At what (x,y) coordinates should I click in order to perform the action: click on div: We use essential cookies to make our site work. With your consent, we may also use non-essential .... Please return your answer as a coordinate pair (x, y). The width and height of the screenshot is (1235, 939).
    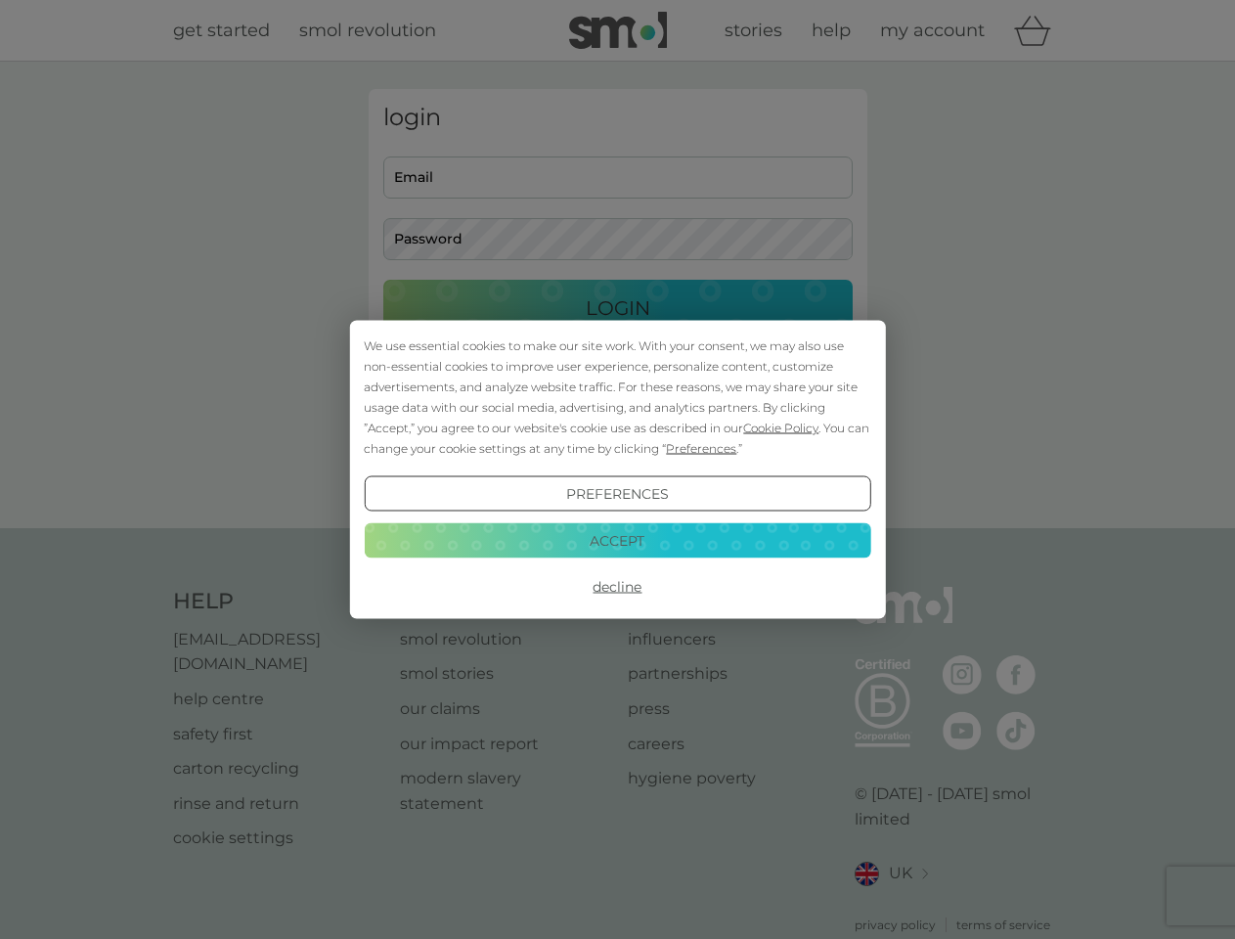
    Looking at the image, I should click on (617, 397).